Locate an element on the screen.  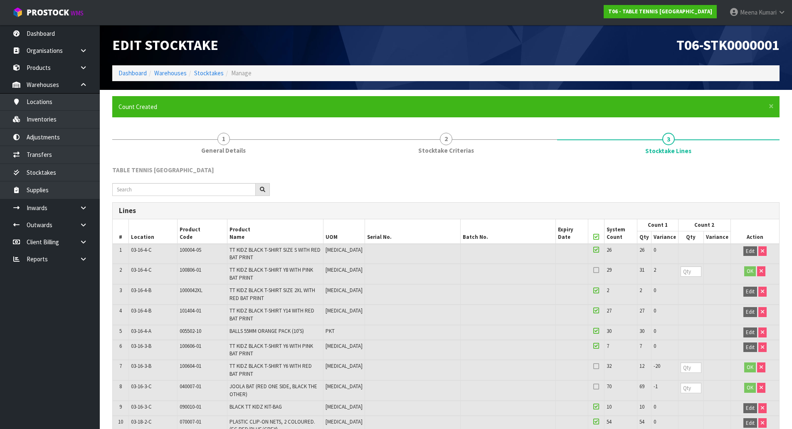
span: 1000042XL is located at coordinates (191, 290).